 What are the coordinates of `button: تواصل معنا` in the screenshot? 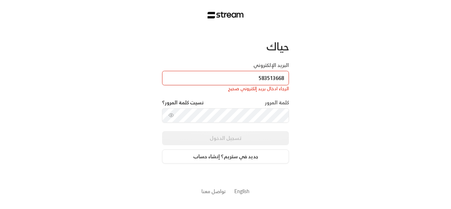 It's located at (213, 191).